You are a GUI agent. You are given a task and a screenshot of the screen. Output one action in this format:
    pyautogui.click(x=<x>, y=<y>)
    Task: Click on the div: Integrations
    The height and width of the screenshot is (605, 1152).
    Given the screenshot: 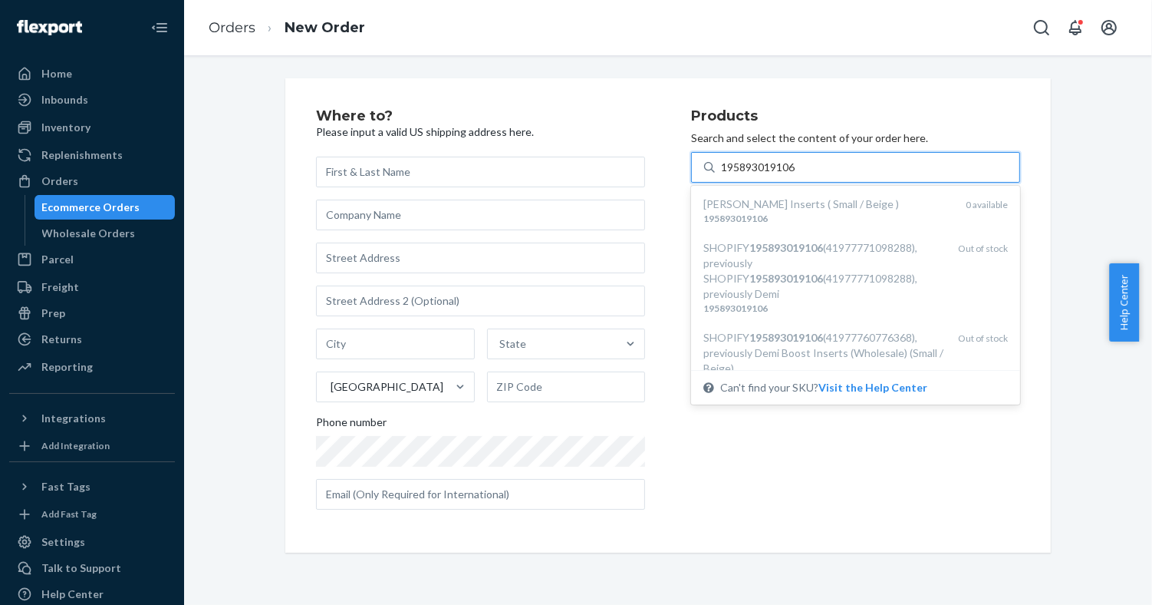 What is the action you would take?
    pyautogui.click(x=74, y=418)
    